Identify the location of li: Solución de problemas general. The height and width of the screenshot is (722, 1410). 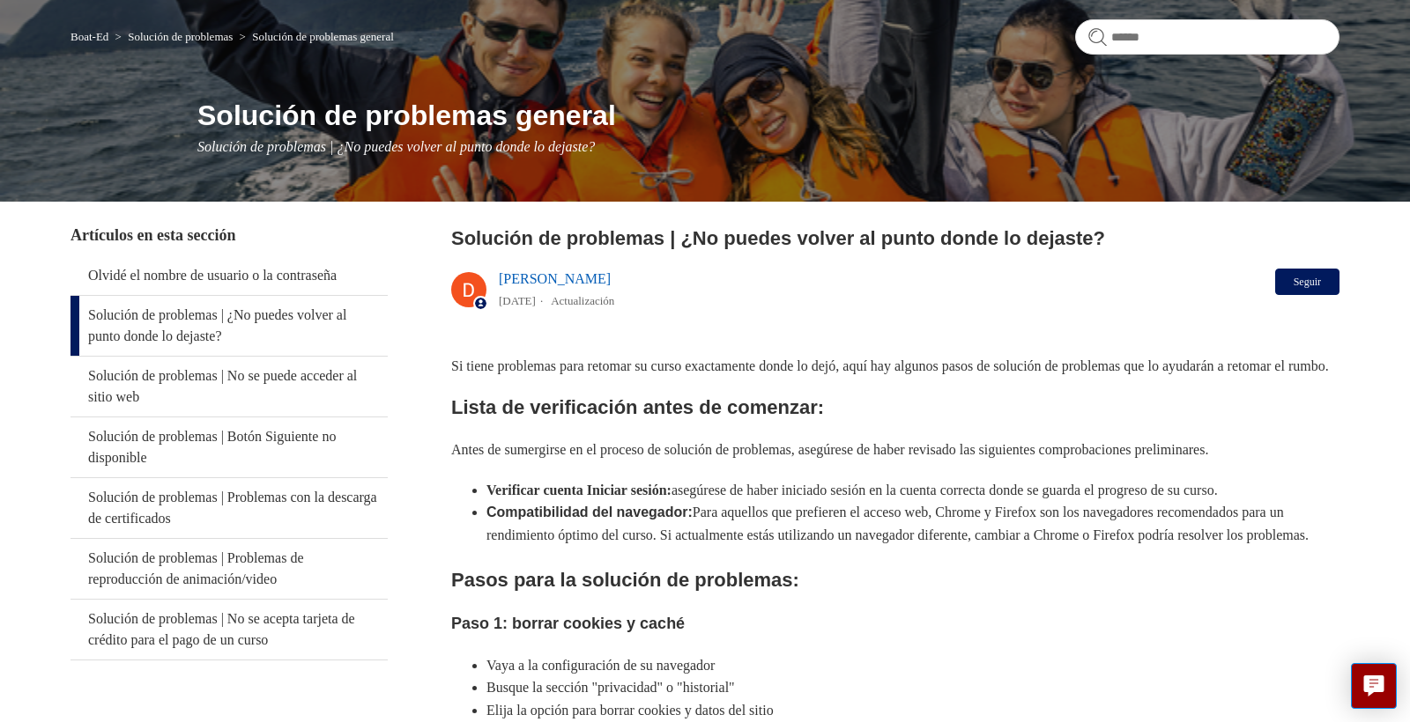
(315, 36).